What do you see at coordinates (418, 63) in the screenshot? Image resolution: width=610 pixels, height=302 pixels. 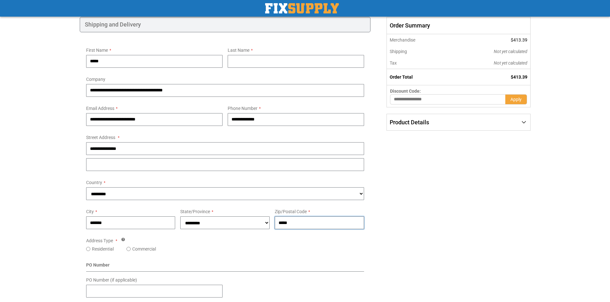 I see `th: Tax` at bounding box center [418, 63].